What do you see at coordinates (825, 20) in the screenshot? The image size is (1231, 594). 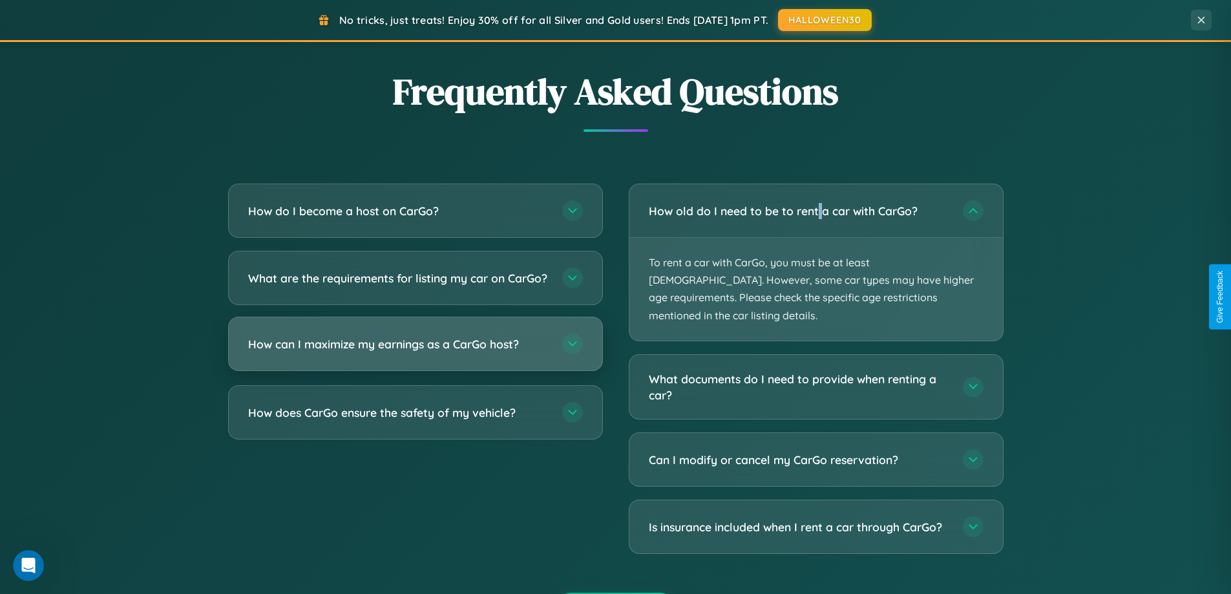 I see `button: HALLOWEEN30` at bounding box center [825, 20].